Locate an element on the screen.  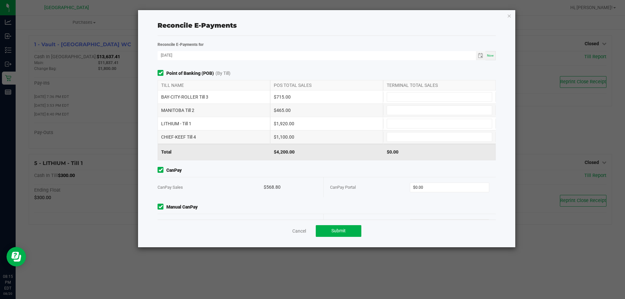
div: CHIEF-KEEF Till 4 is located at coordinates (214, 137).